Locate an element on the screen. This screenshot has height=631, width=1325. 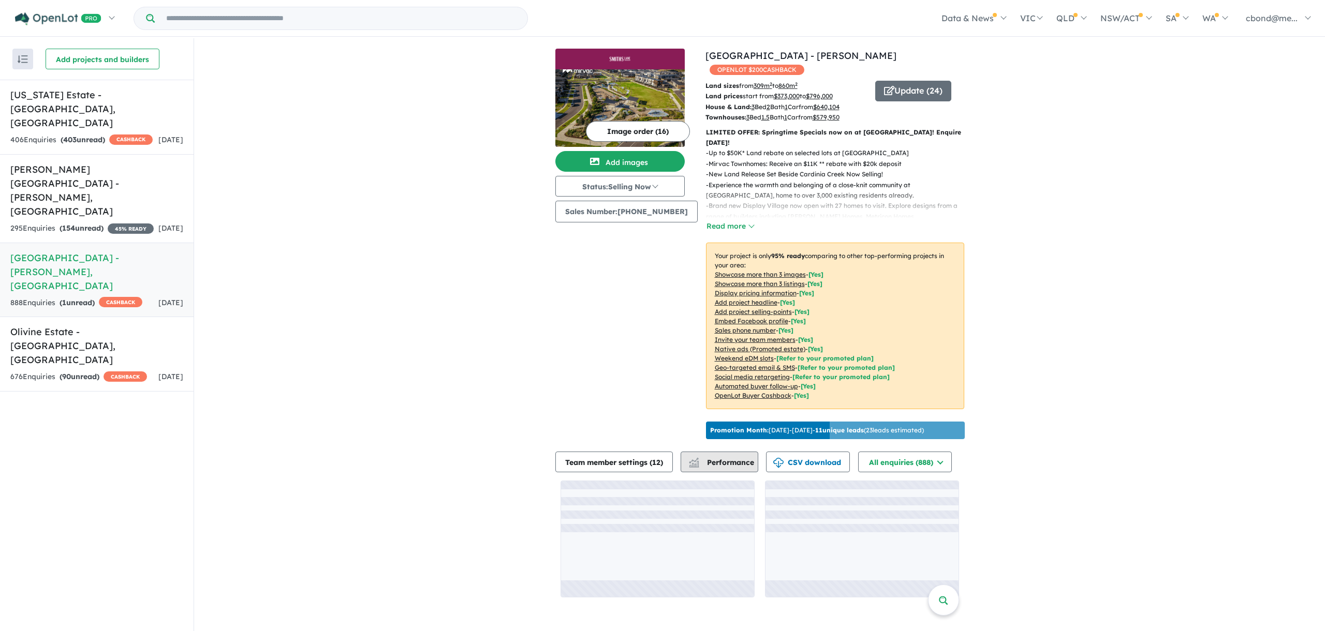
u: Display pricing information is located at coordinates (756, 293).